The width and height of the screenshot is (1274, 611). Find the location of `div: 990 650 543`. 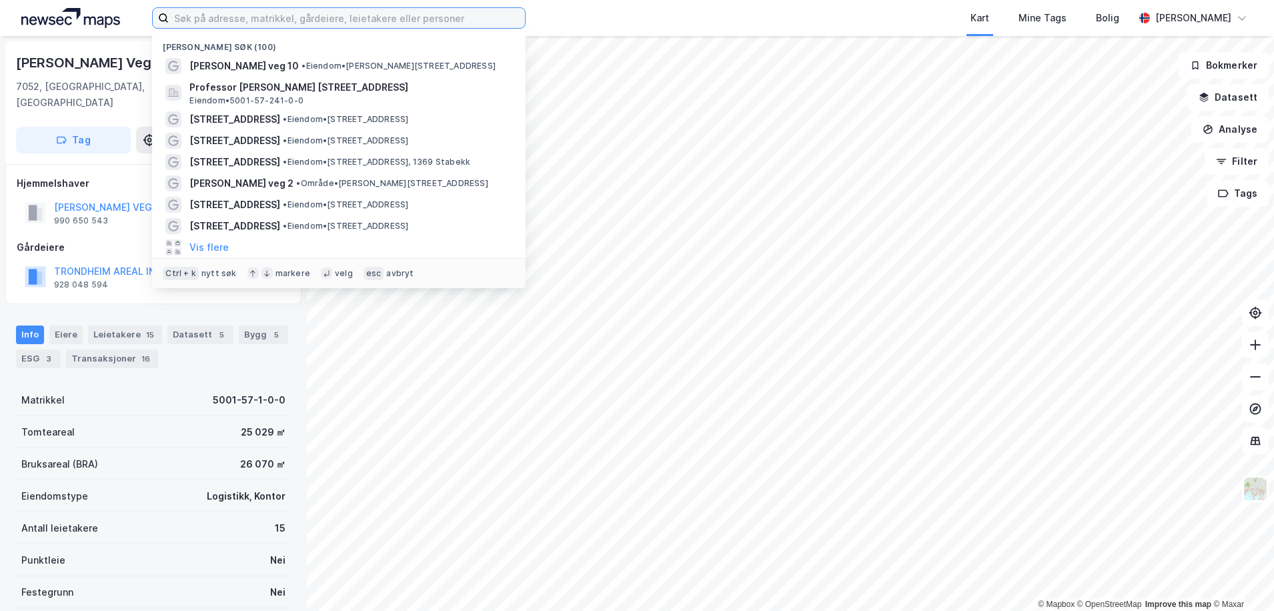

div: 990 650 543 is located at coordinates (81, 221).